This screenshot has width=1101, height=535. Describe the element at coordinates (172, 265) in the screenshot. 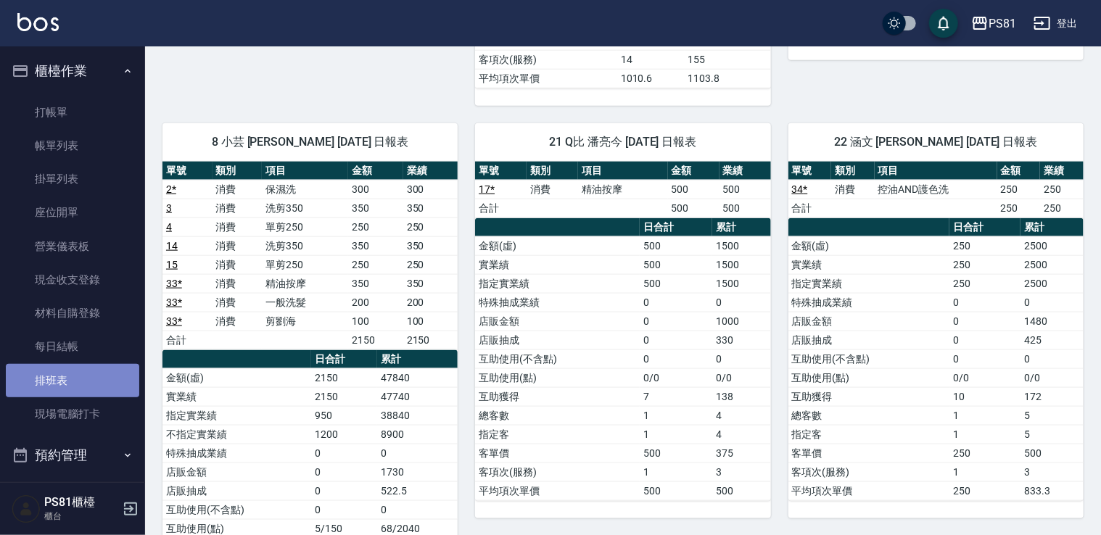

I see `a: 15` at that location.